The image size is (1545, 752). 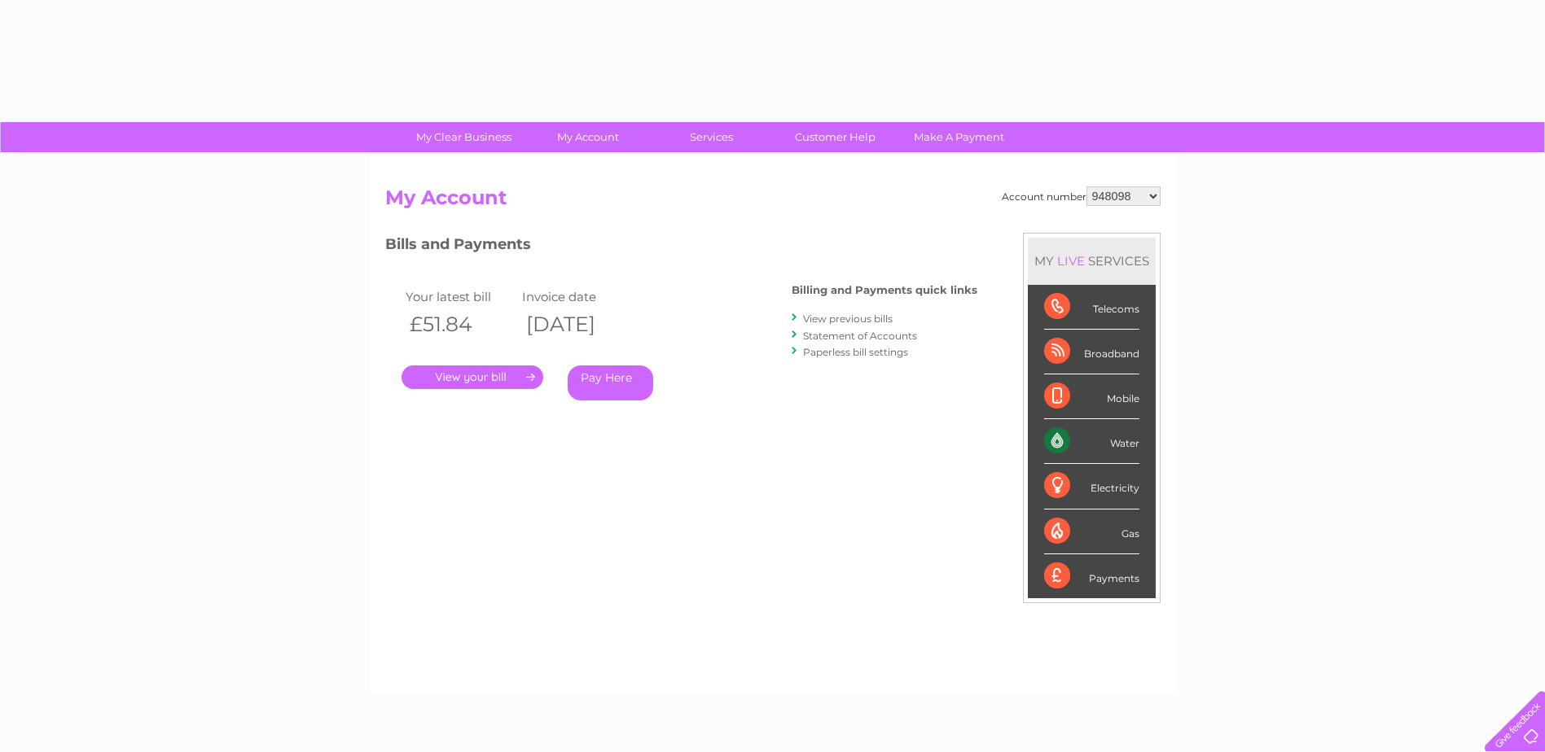 What do you see at coordinates (860, 335) in the screenshot?
I see `a: Statement of Accounts` at bounding box center [860, 335].